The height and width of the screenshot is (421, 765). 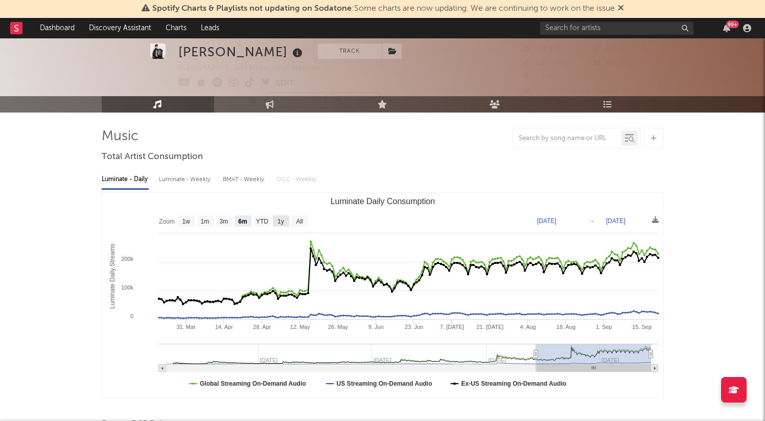 I want to click on span: 630,000, so click(x=614, y=63).